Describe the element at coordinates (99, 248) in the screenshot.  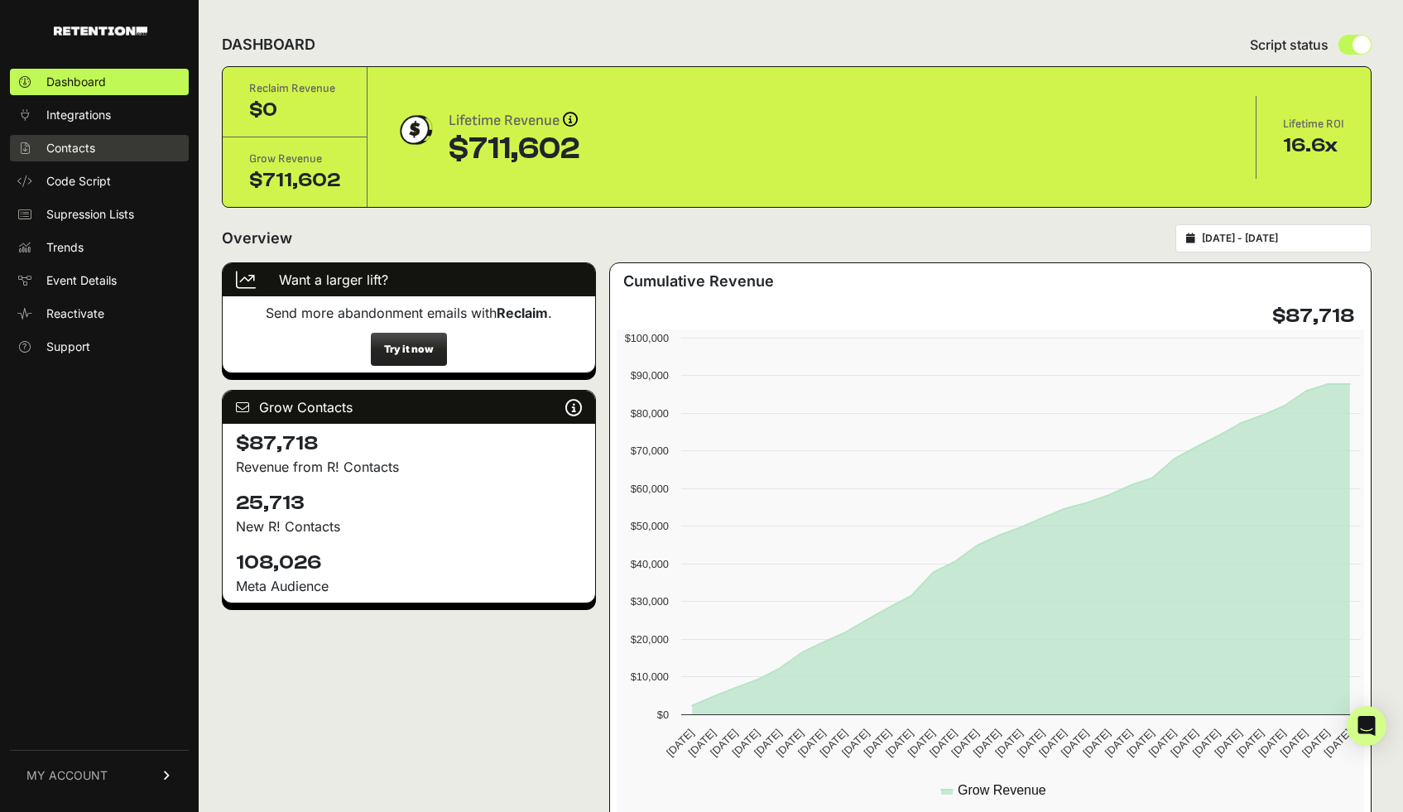
I see `a: Trends` at that location.